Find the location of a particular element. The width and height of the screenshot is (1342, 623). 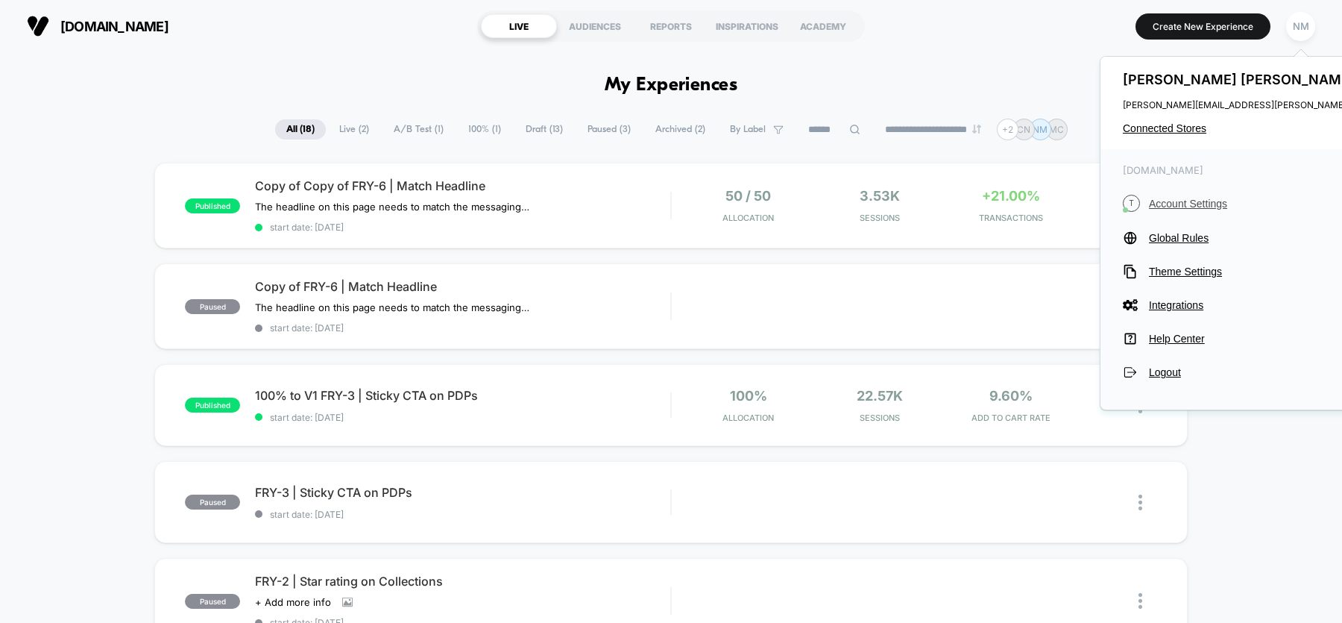

span: All ( 18 ) is located at coordinates (300, 129).